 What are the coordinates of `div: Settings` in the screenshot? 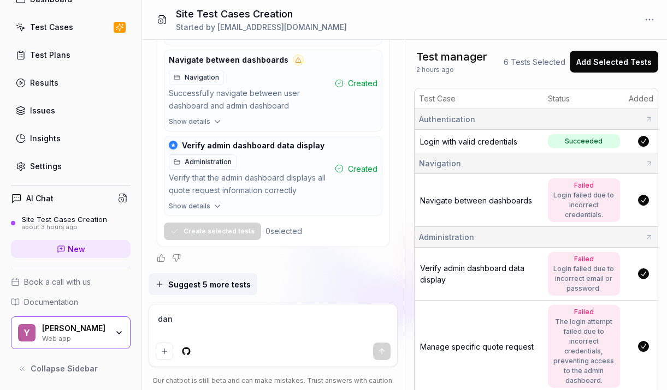 It's located at (46, 166).